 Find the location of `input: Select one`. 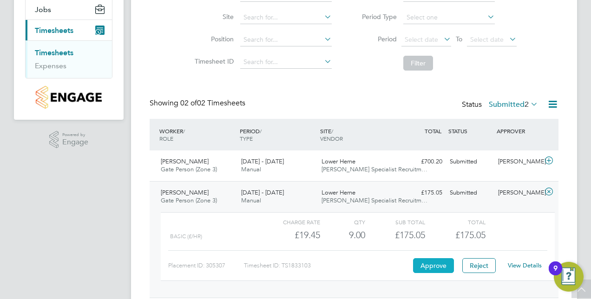

input: Select one is located at coordinates (449, 18).